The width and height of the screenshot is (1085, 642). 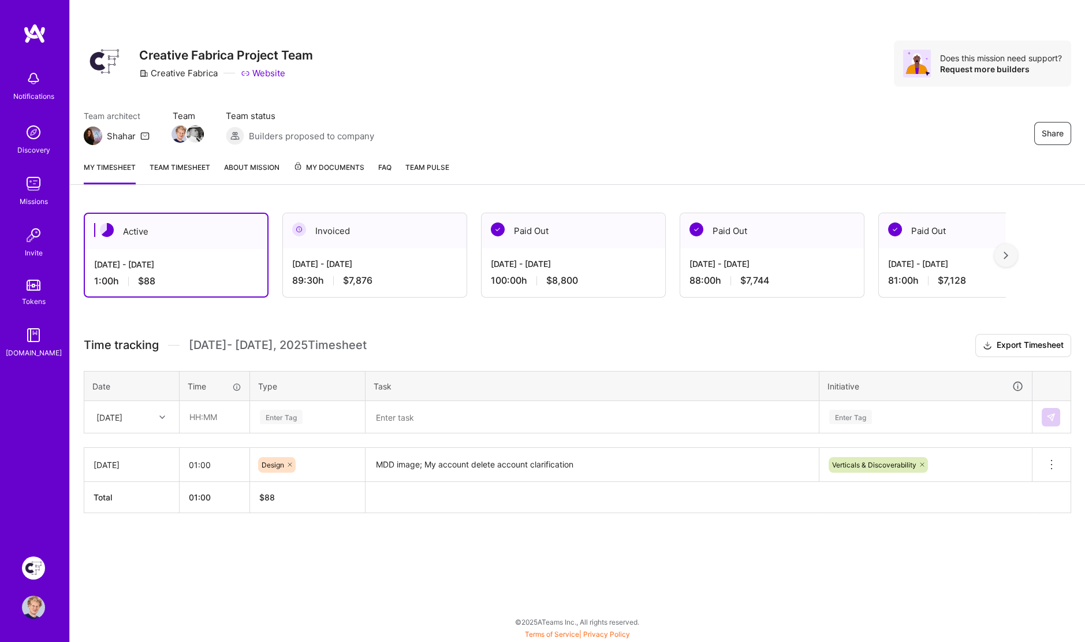 What do you see at coordinates (267, 497) in the screenshot?
I see `span: $ 88` at bounding box center [267, 497].